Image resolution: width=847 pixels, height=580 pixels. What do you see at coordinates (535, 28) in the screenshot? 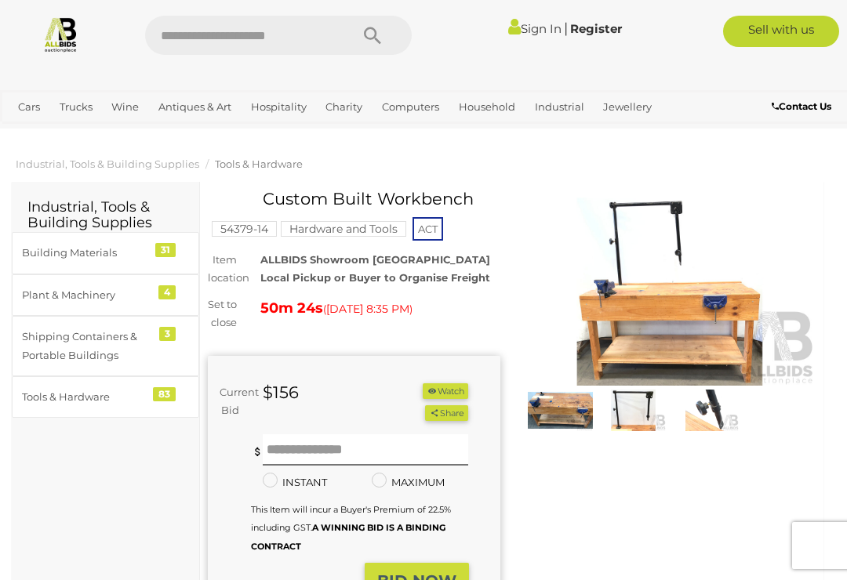
I see `a: Sign In` at bounding box center [535, 28].